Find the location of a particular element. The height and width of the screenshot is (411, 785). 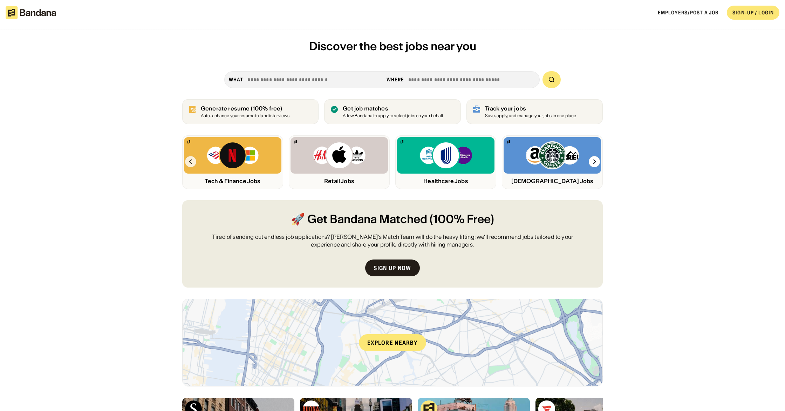

a: Explore nearby is located at coordinates (393, 342).